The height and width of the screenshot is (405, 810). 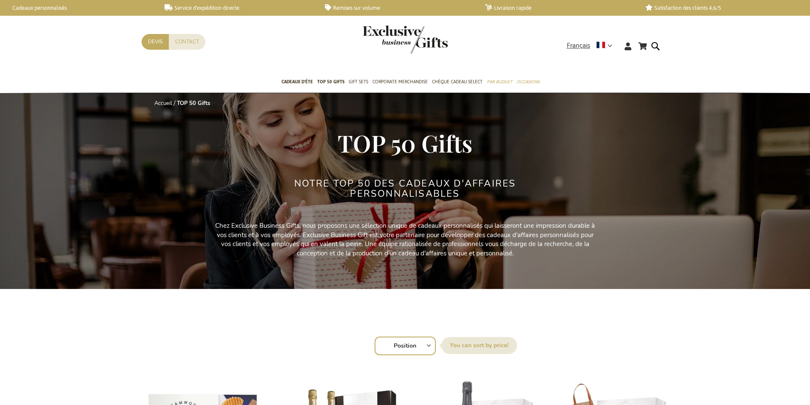 I want to click on span: Occasions, so click(x=528, y=82).